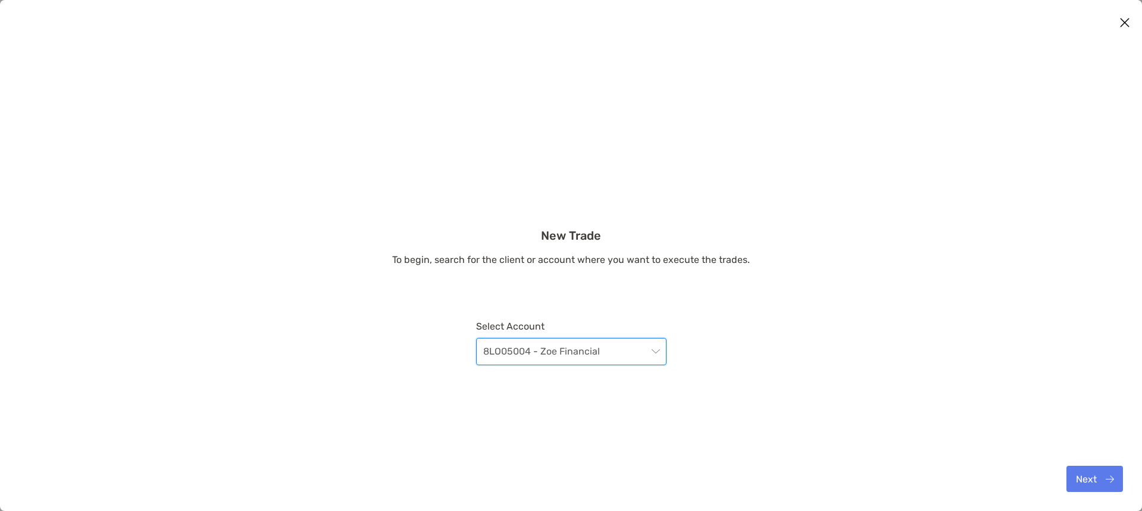 Image resolution: width=1142 pixels, height=511 pixels. I want to click on button: Close modal, so click(1125, 23).